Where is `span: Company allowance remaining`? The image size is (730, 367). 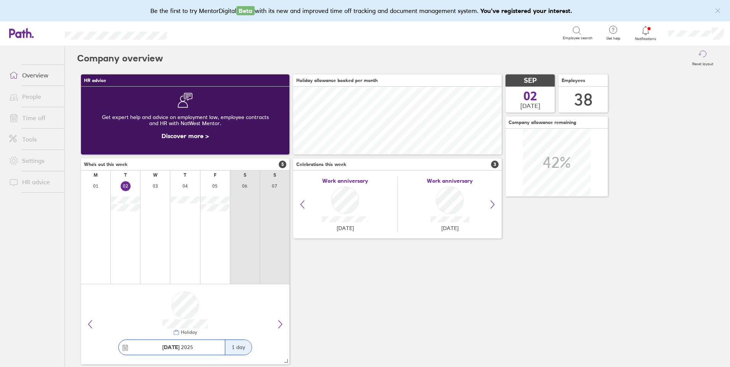
span: Company allowance remaining is located at coordinates (542, 123).